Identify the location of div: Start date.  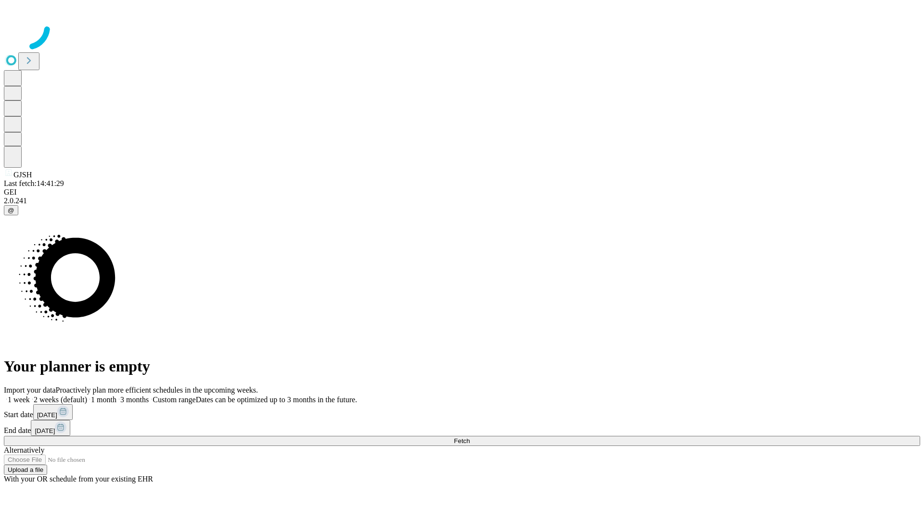
(462, 412).